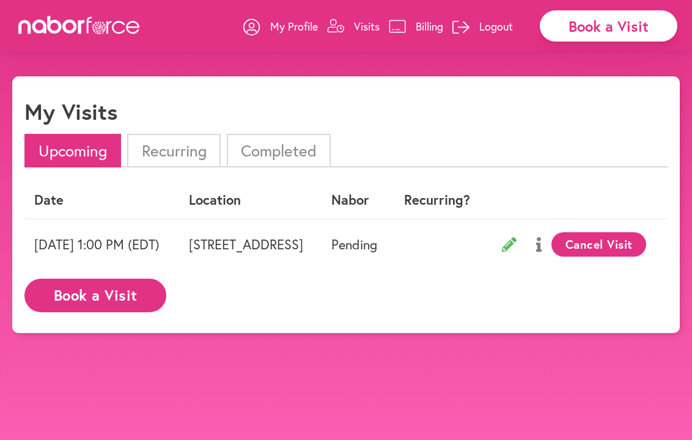 The image size is (692, 440). Describe the element at coordinates (102, 200) in the screenshot. I see `th: Date` at that location.